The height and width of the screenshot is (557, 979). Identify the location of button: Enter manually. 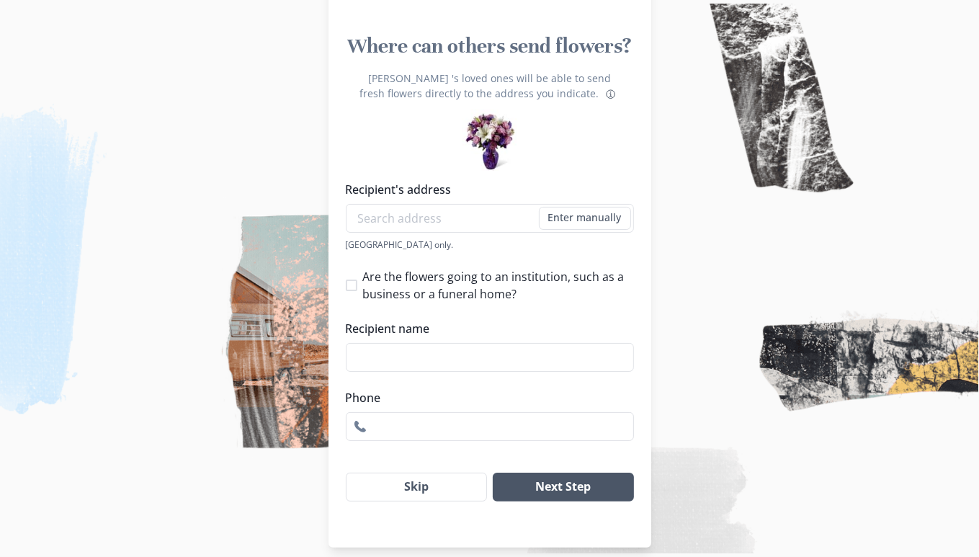
(585, 218).